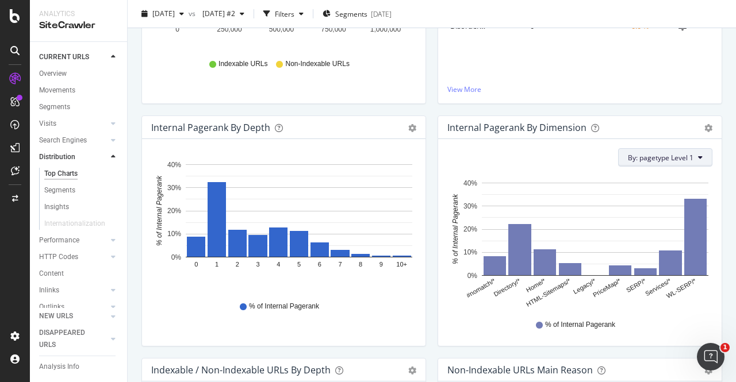  What do you see at coordinates (73, 339) in the screenshot?
I see `a: DISAPPEARED URLS` at bounding box center [73, 339].